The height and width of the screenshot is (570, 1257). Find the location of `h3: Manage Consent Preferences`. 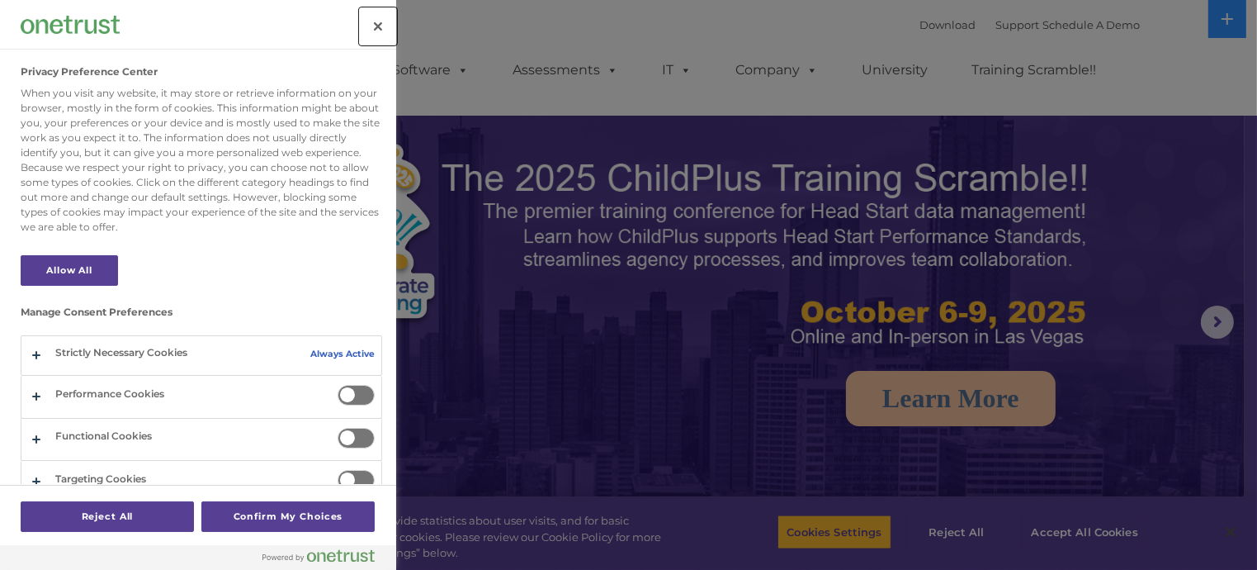

h3: Manage Consent Preferences is located at coordinates (201, 316).